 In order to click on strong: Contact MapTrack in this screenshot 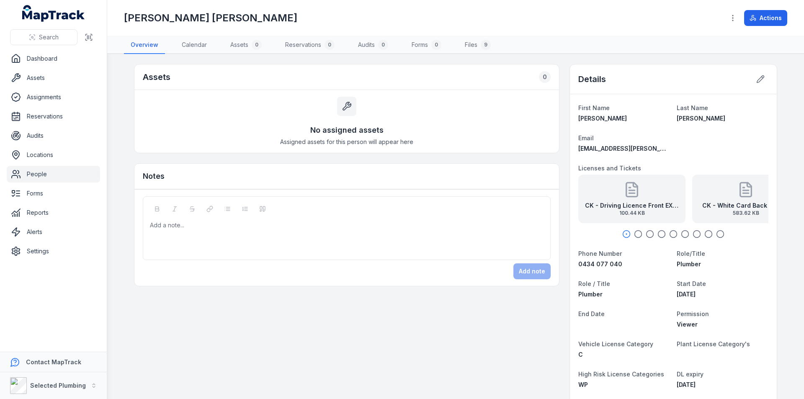, I will do `click(54, 362)`.